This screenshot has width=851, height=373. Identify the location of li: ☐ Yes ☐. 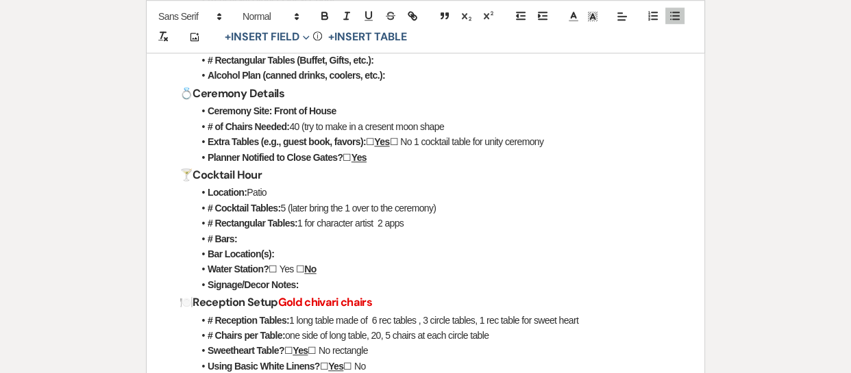
(432, 269).